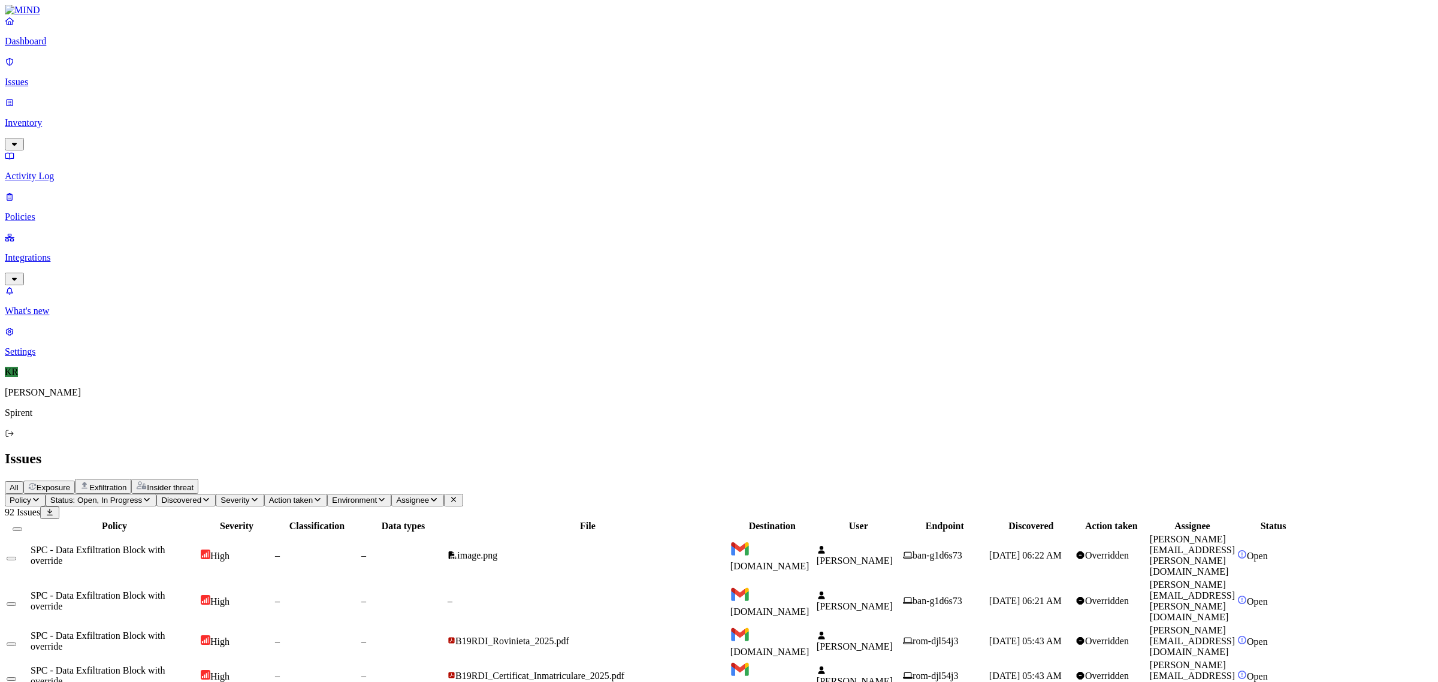 Image resolution: width=1438 pixels, height=682 pixels. What do you see at coordinates (719, 207) in the screenshot?
I see `a: Policies` at bounding box center [719, 207].